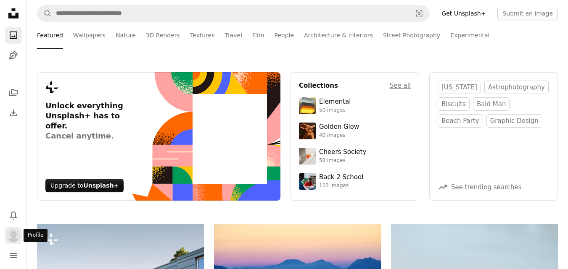  Describe the element at coordinates (342, 153) in the screenshot. I see `div: Cheers Society` at that location.